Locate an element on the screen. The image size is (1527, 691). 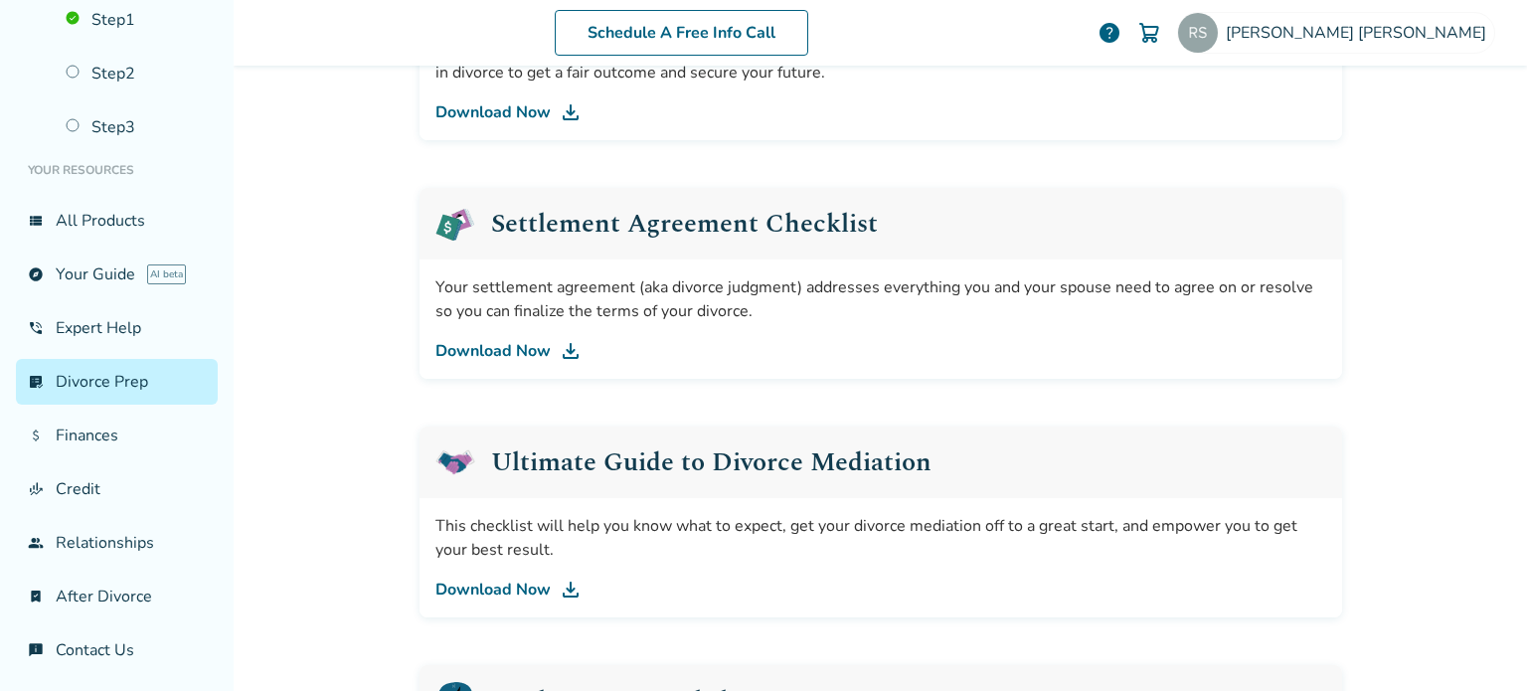
h2: Ultimate Guide to Divorce Mediation is located at coordinates (711, 462).